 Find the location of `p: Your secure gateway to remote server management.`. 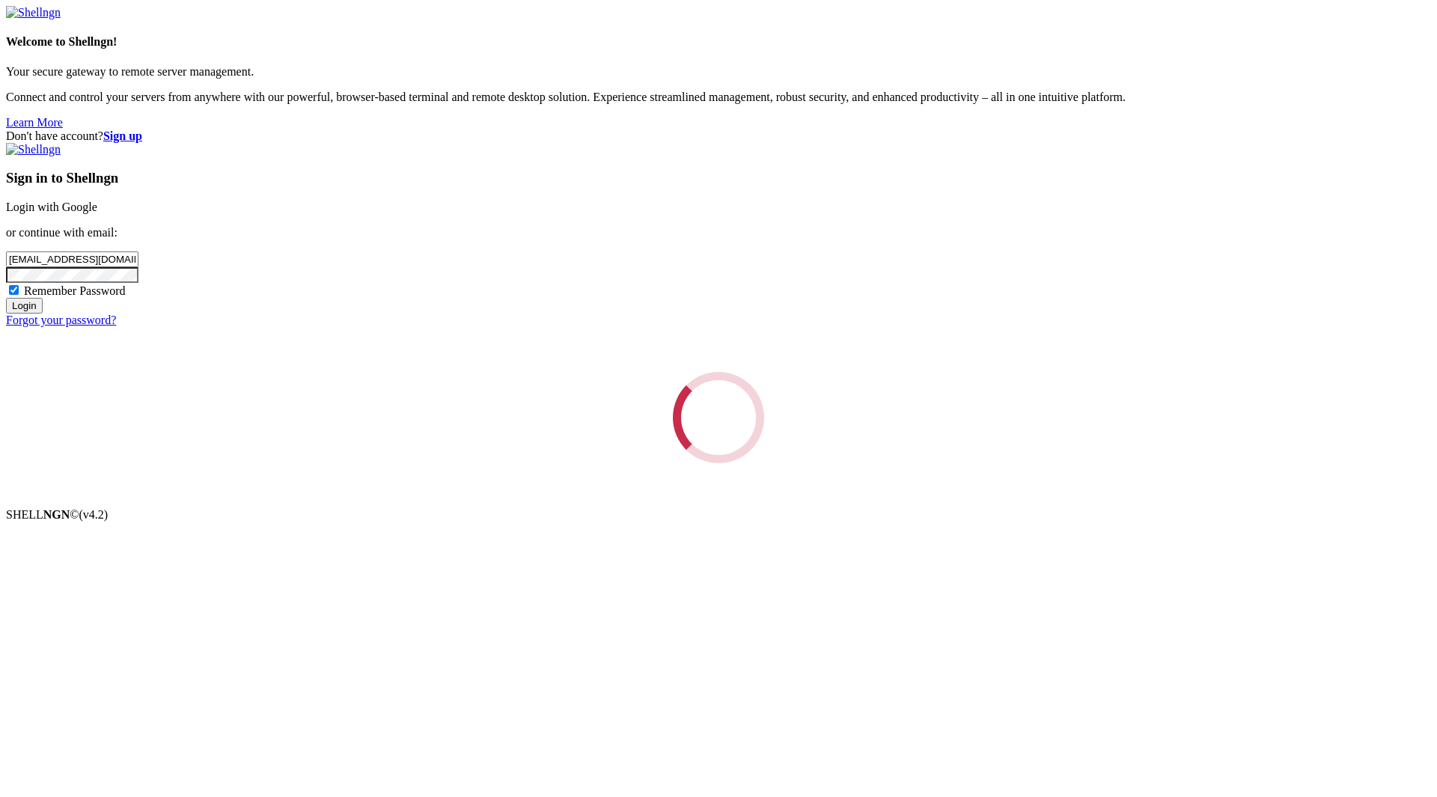

p: Your secure gateway to remote server management. is located at coordinates (718, 72).